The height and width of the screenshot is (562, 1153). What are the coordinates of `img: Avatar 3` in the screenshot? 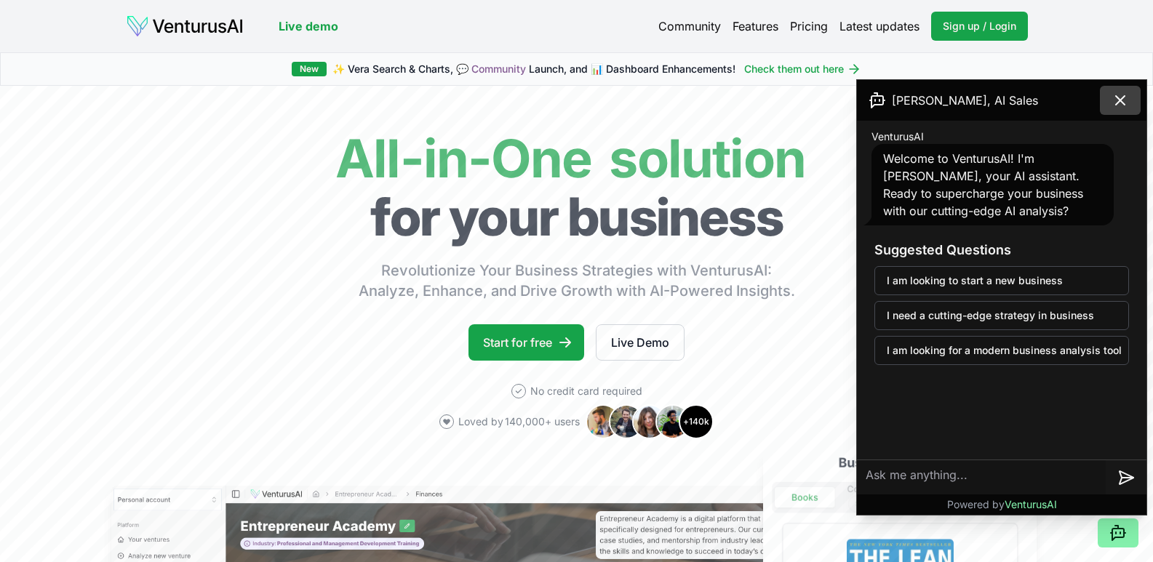 It's located at (650, 422).